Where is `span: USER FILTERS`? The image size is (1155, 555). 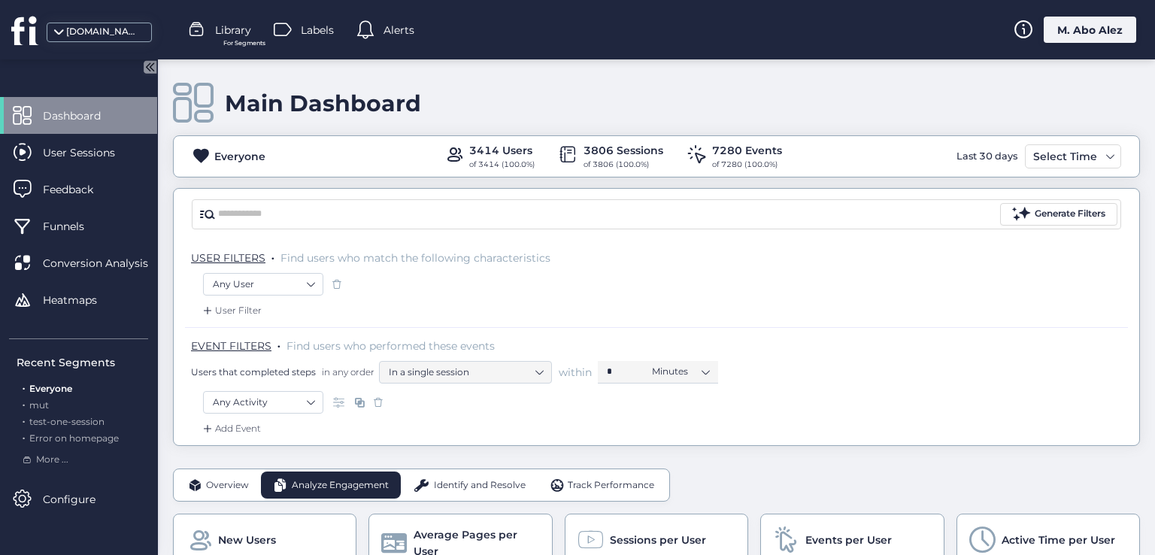
span: USER FILTERS is located at coordinates (228, 258).